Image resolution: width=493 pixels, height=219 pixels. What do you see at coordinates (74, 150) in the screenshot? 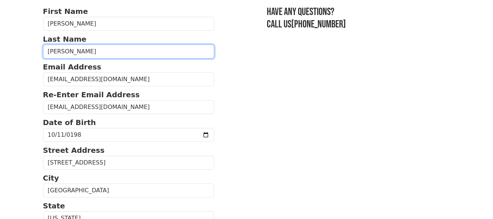
I see `strong: Street Address` at bounding box center [74, 150].